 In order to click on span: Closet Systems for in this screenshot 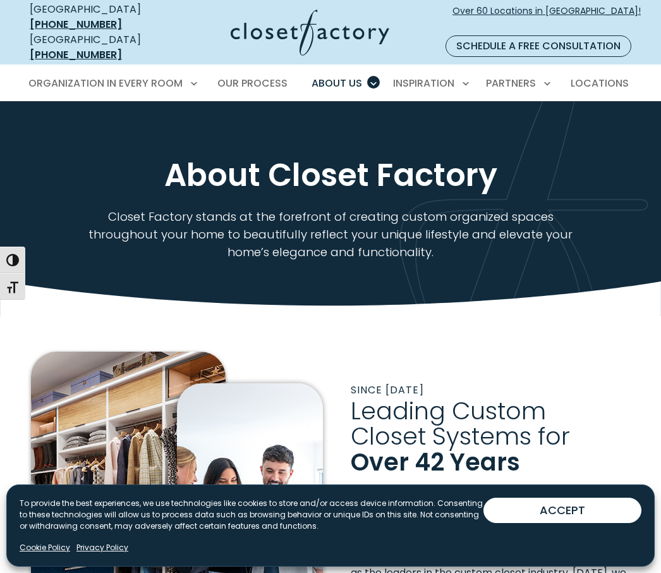, I will do `click(460, 436)`.